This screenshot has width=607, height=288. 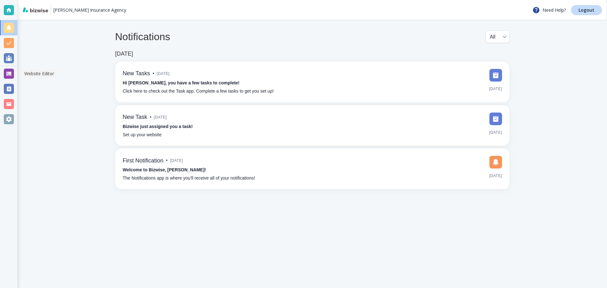 What do you see at coordinates (189, 178) in the screenshot?
I see `p: The Notifications app is where you’ll receive all of your notifications!` at bounding box center [189, 178].